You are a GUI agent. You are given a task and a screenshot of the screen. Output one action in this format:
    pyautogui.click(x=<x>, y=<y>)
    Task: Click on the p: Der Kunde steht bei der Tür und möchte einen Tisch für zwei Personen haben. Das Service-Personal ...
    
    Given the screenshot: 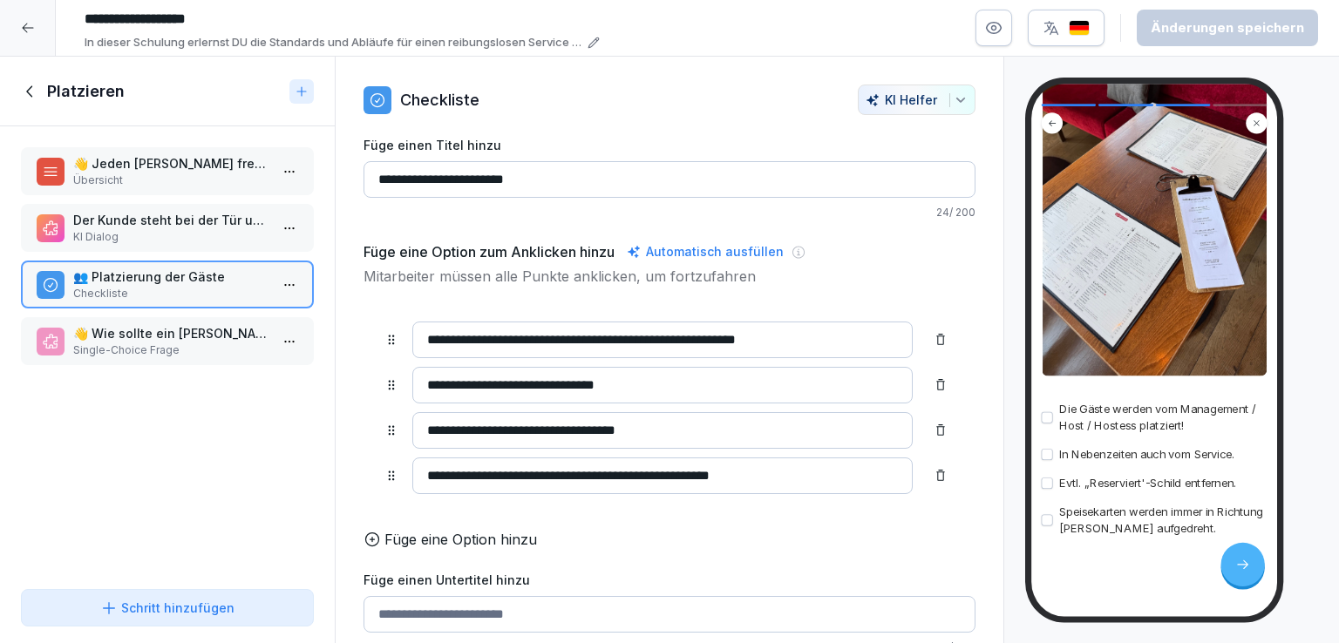 What is the action you would take?
    pyautogui.click(x=171, y=220)
    